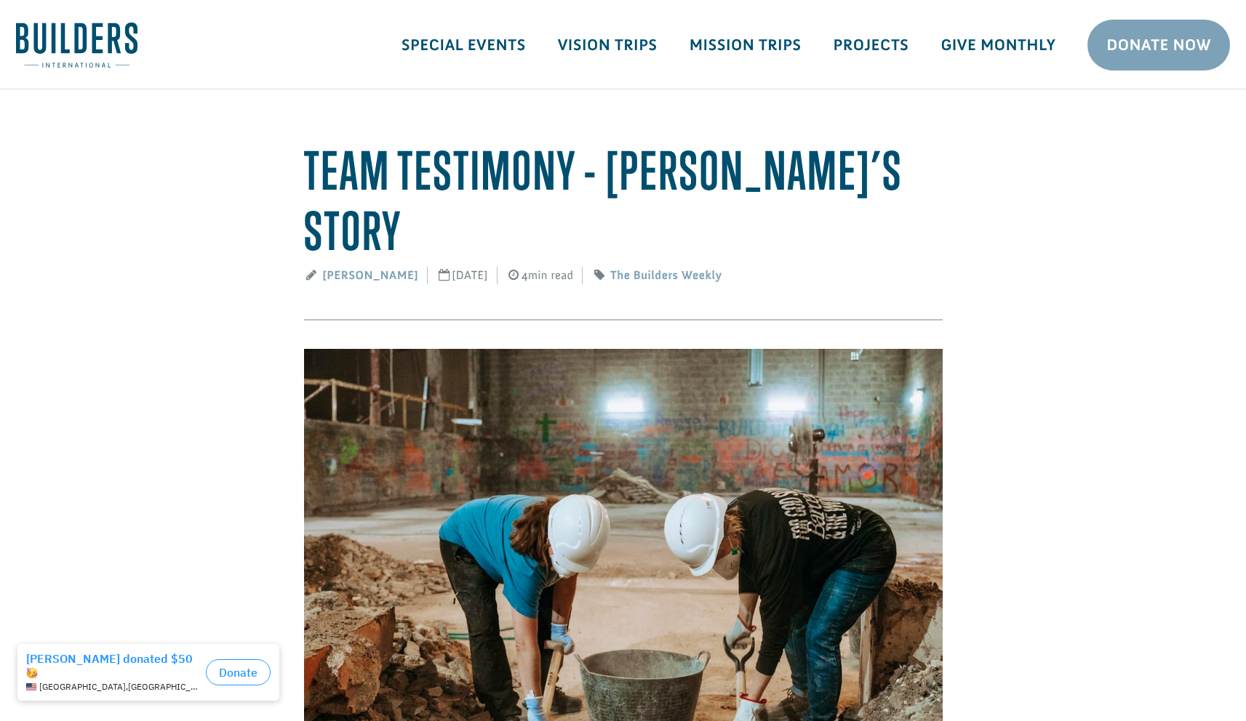 Image resolution: width=1246 pixels, height=721 pixels. I want to click on a: The Builders Weekly, so click(665, 276).